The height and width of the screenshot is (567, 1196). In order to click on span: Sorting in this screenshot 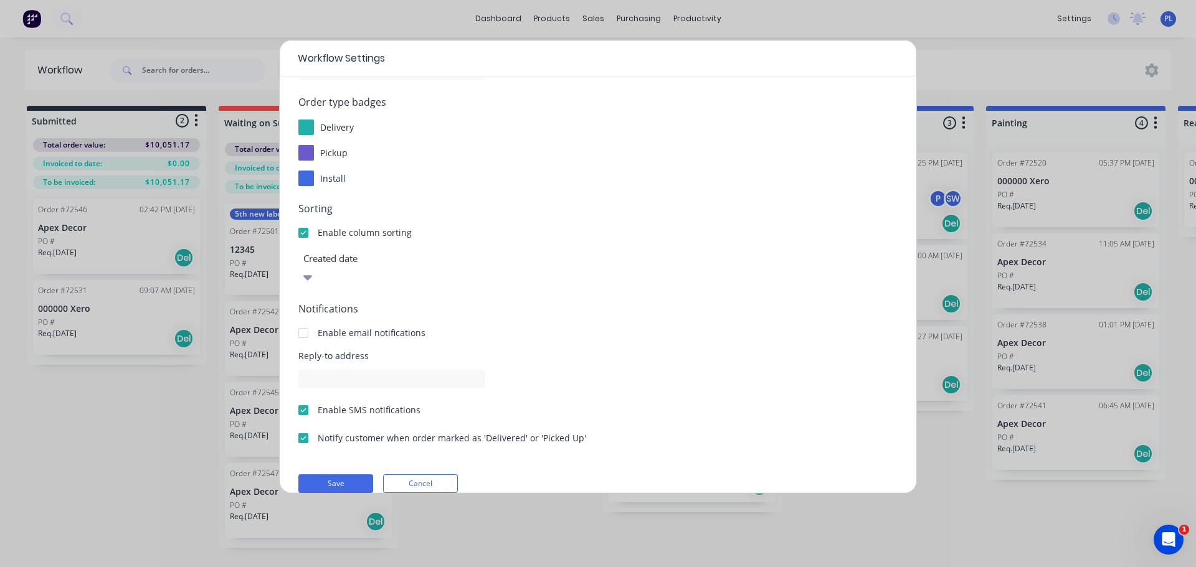, I will do `click(598, 209)`.